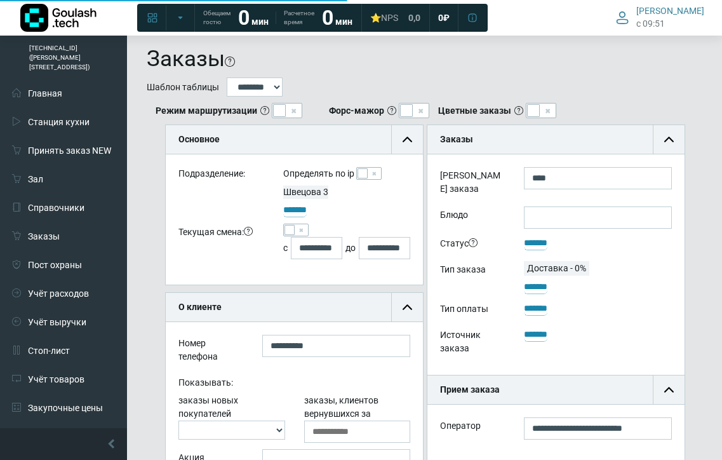 The image size is (722, 460). What do you see at coordinates (217, 18) in the screenshot?
I see `span: Обещаем гостю` at bounding box center [217, 18].